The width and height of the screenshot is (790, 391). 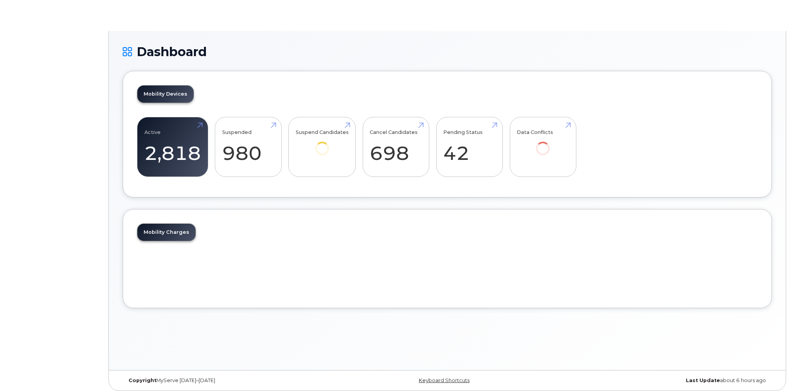 I want to click on a: Active 2,818, so click(x=173, y=147).